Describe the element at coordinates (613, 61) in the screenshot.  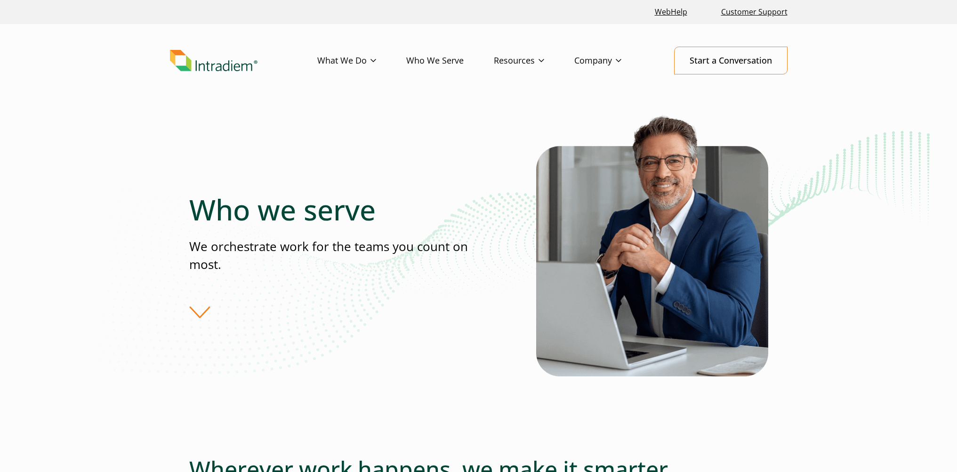
I see `a: Company` at that location.